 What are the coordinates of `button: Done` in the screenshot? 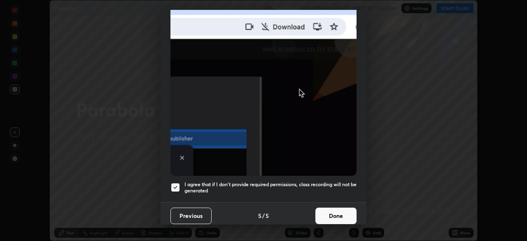 It's located at (336, 216).